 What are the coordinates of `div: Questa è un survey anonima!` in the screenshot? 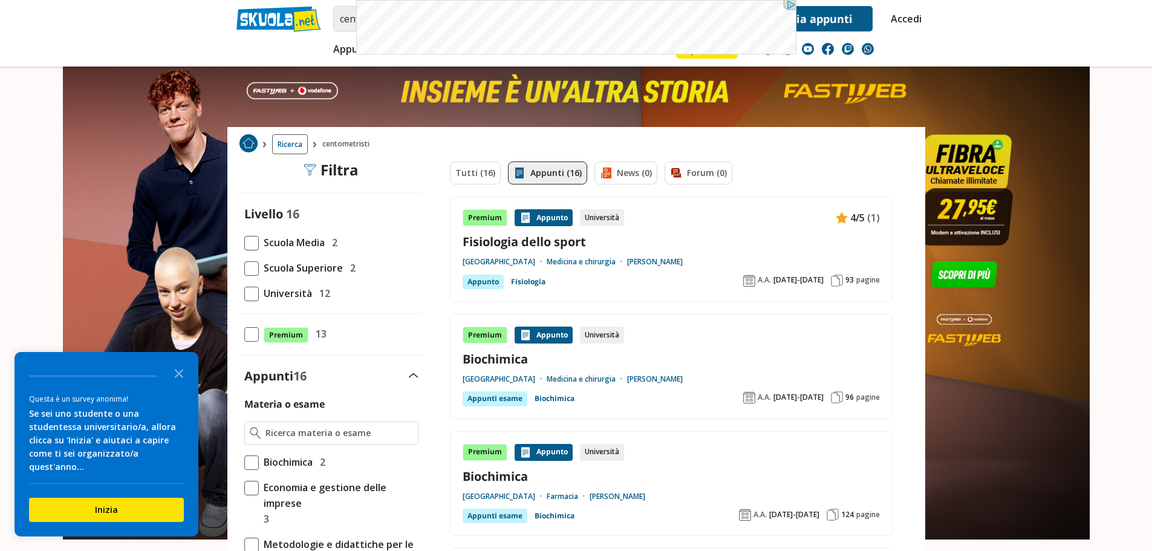 It's located at (106, 399).